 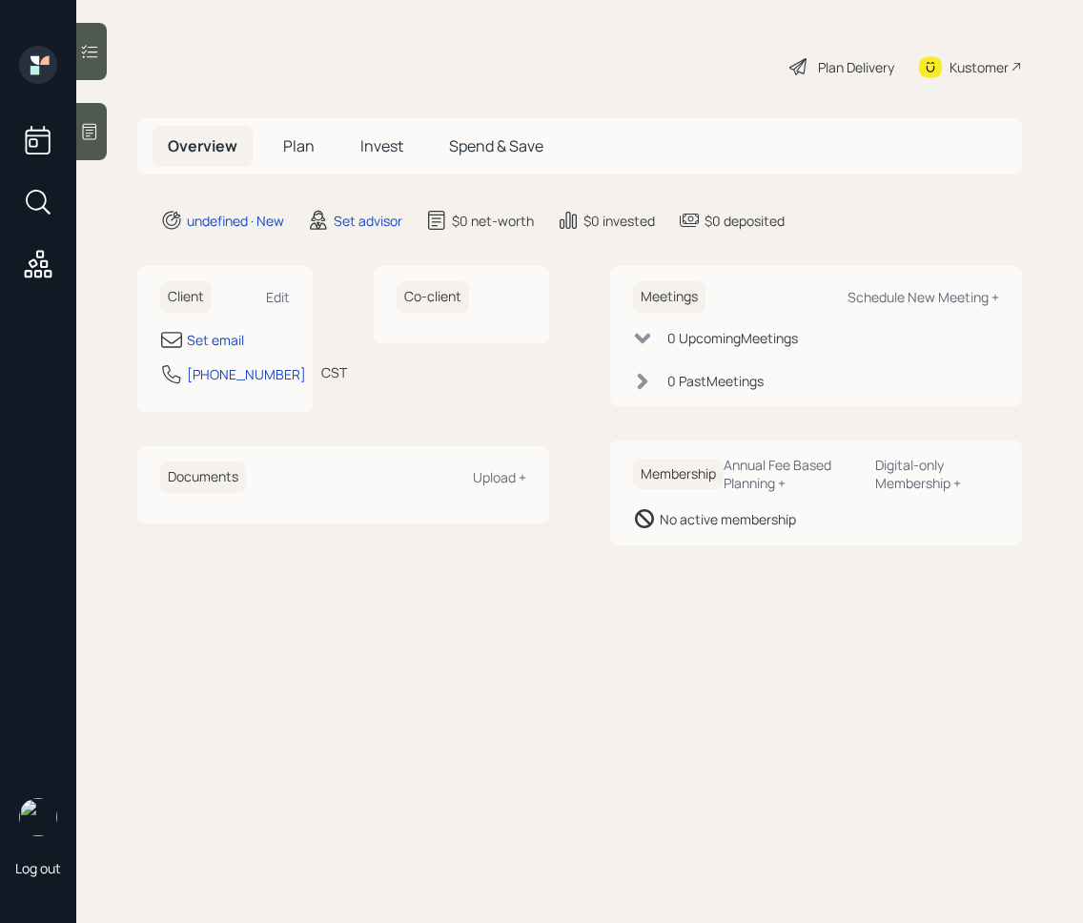 I want to click on h6: Meetings, so click(x=669, y=296).